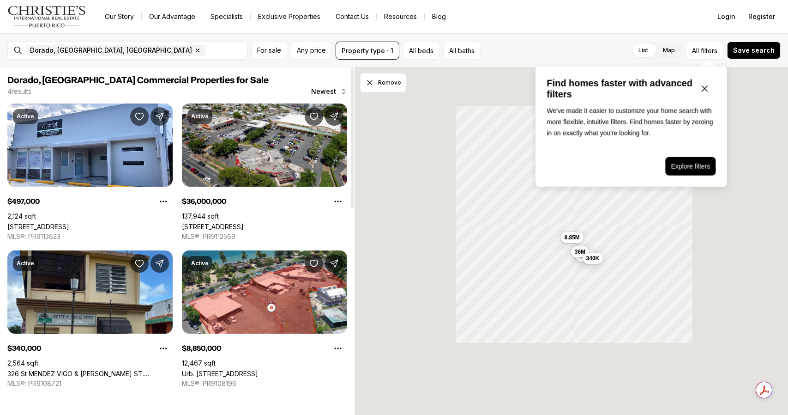 The width and height of the screenshot is (788, 415). Describe the element at coordinates (695, 50) in the screenshot. I see `span: All` at that location.